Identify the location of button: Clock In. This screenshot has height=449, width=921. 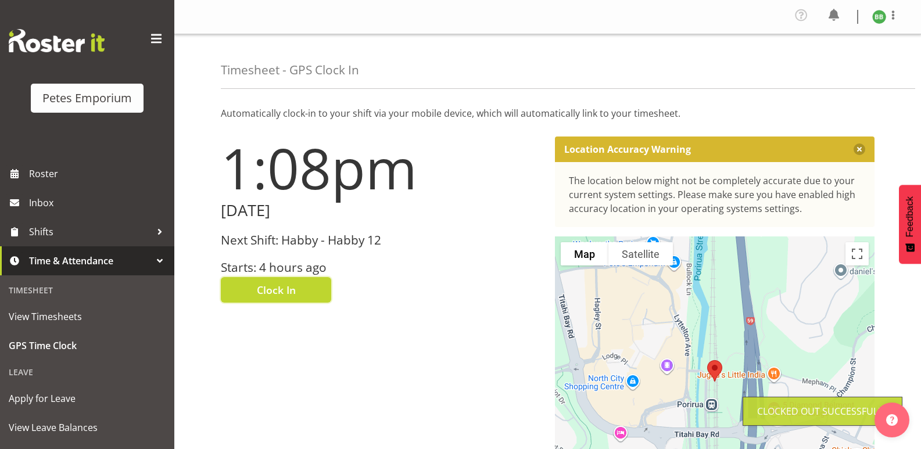
(276, 290).